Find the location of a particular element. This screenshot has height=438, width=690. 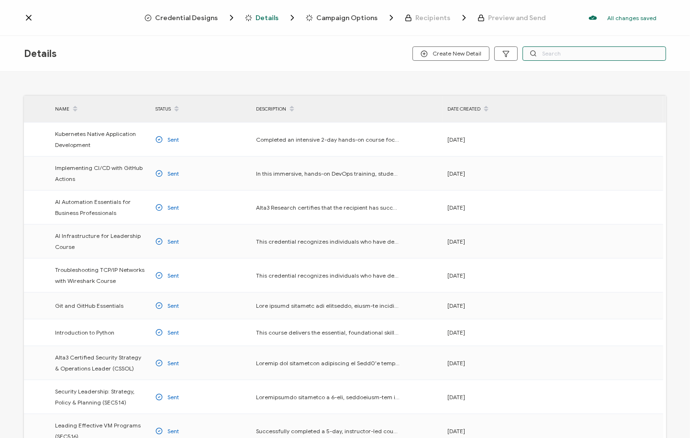

p: All changes saved is located at coordinates (631, 18).